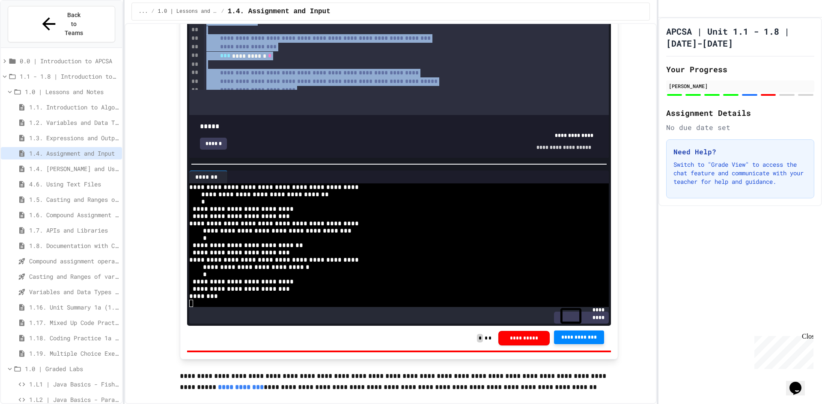  I want to click on span: 1.L1 | Java Basics - Fish Lab, so click(74, 384).